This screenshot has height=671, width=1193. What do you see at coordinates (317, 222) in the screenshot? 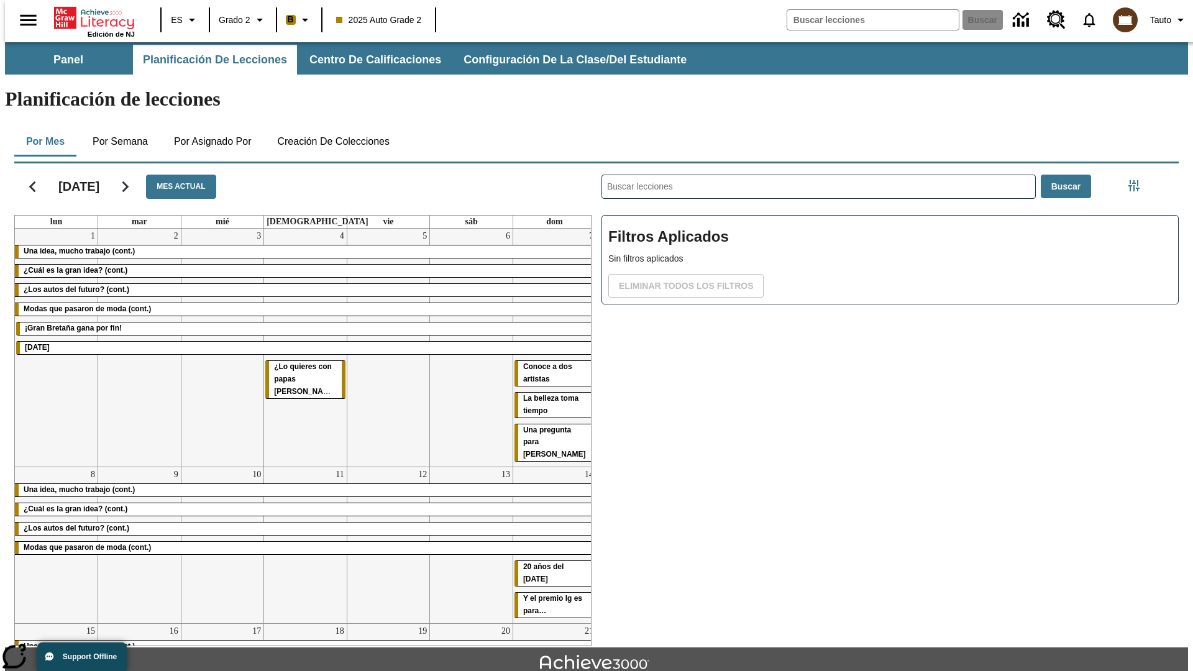
I see `a: jueves` at bounding box center [317, 222].